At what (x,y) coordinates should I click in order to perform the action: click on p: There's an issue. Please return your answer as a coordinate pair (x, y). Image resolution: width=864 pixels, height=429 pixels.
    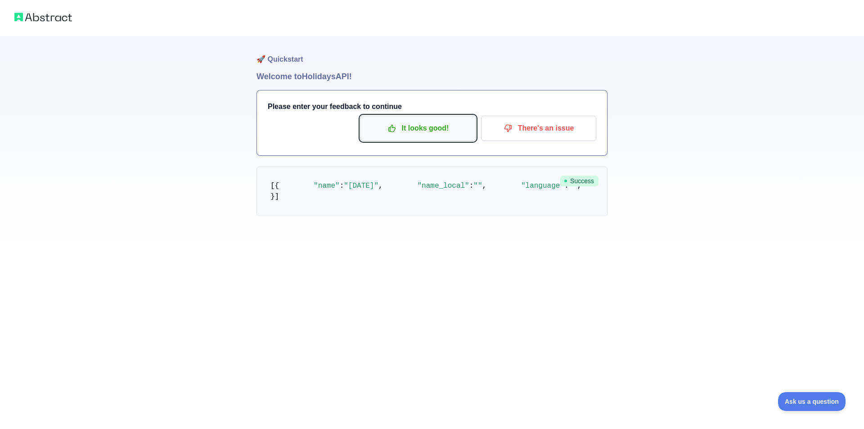
    Looking at the image, I should click on (539, 128).